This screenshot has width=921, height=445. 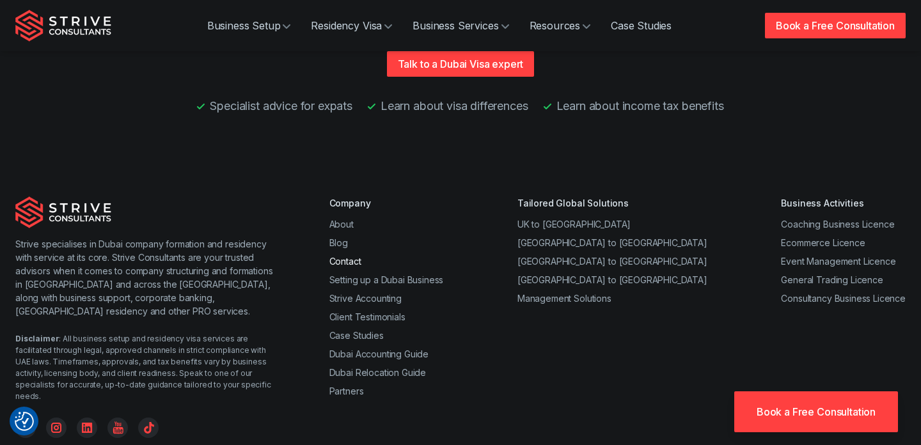 What do you see at coordinates (378, 354) in the screenshot?
I see `a: Dubai Accounting Guide` at bounding box center [378, 354].